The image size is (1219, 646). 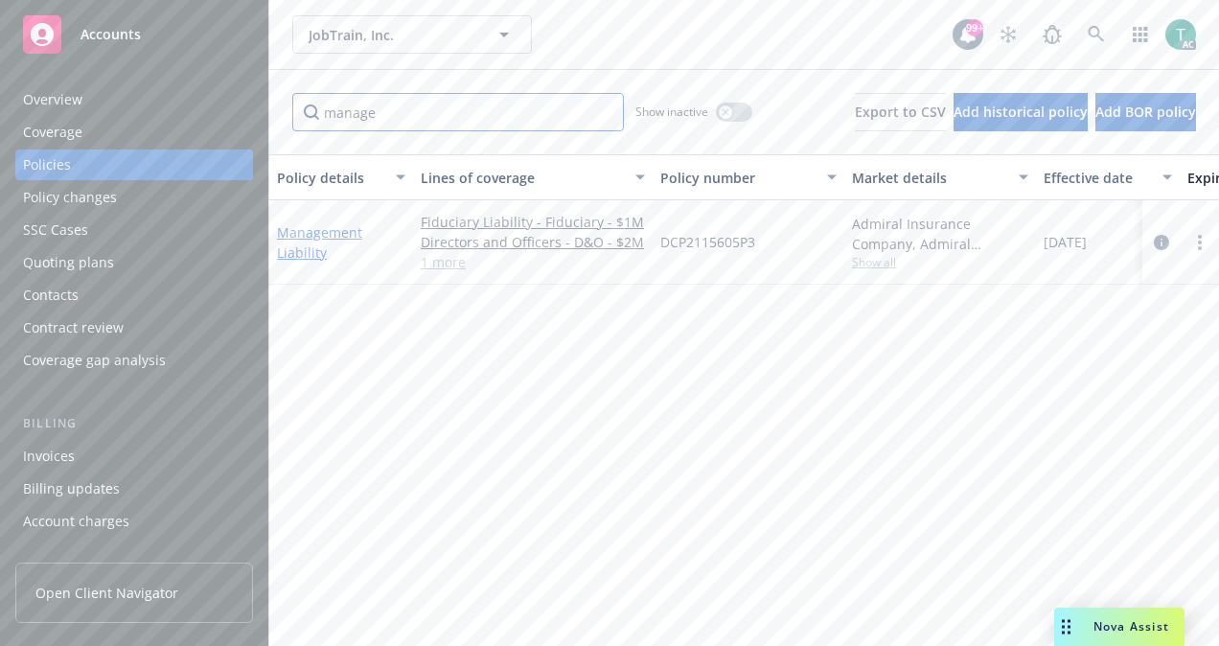 What do you see at coordinates (94, 360) in the screenshot?
I see `div: Coverage gap analysis` at bounding box center [94, 360].